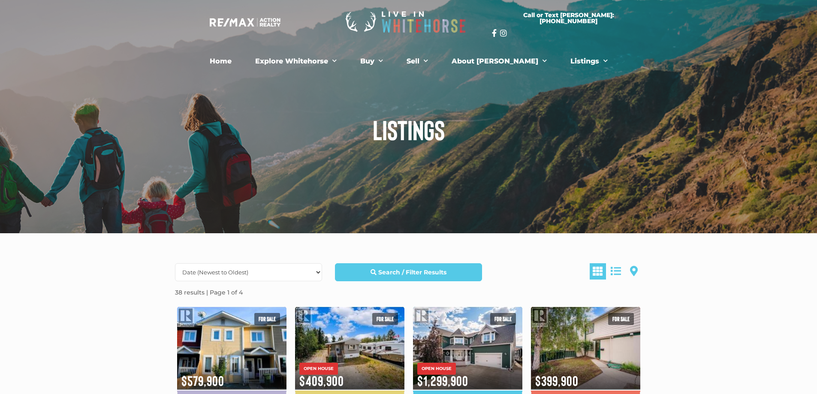 The width and height of the screenshot is (817, 394). What do you see at coordinates (296, 61) in the screenshot?
I see `a: Explore Whitehorse` at bounding box center [296, 61].